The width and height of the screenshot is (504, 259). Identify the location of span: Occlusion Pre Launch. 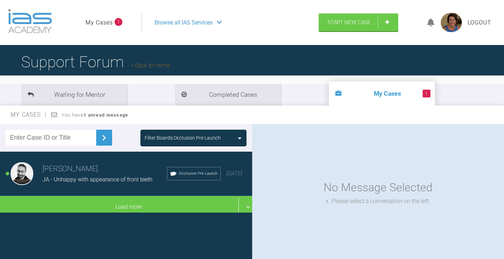
(198, 173).